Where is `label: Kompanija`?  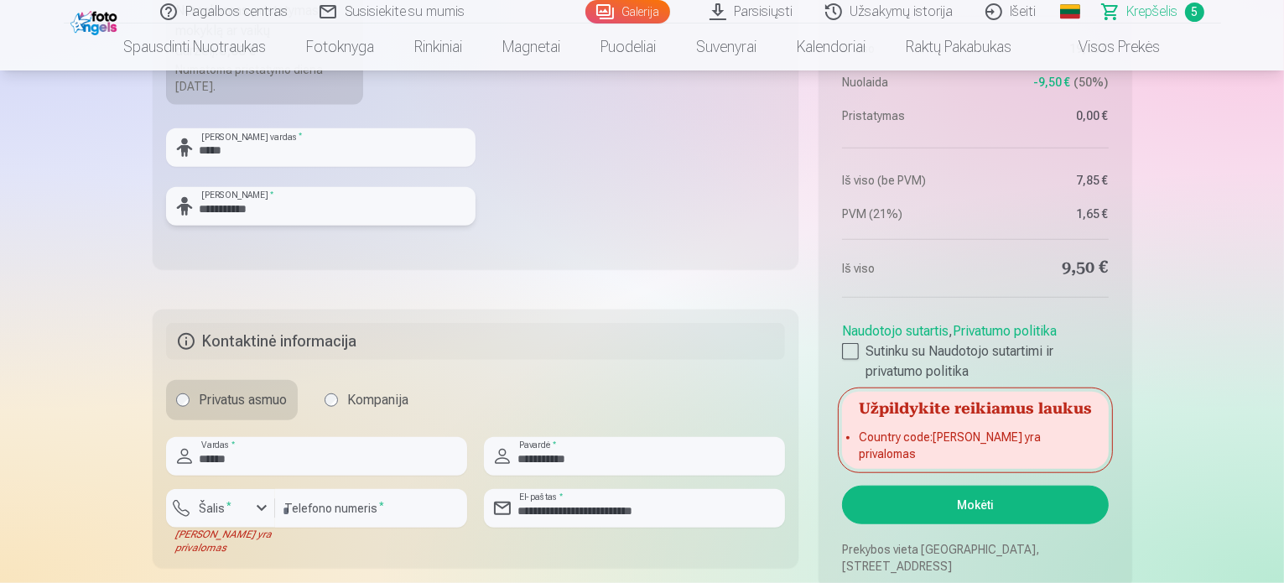 label: Kompanija is located at coordinates (367, 400).